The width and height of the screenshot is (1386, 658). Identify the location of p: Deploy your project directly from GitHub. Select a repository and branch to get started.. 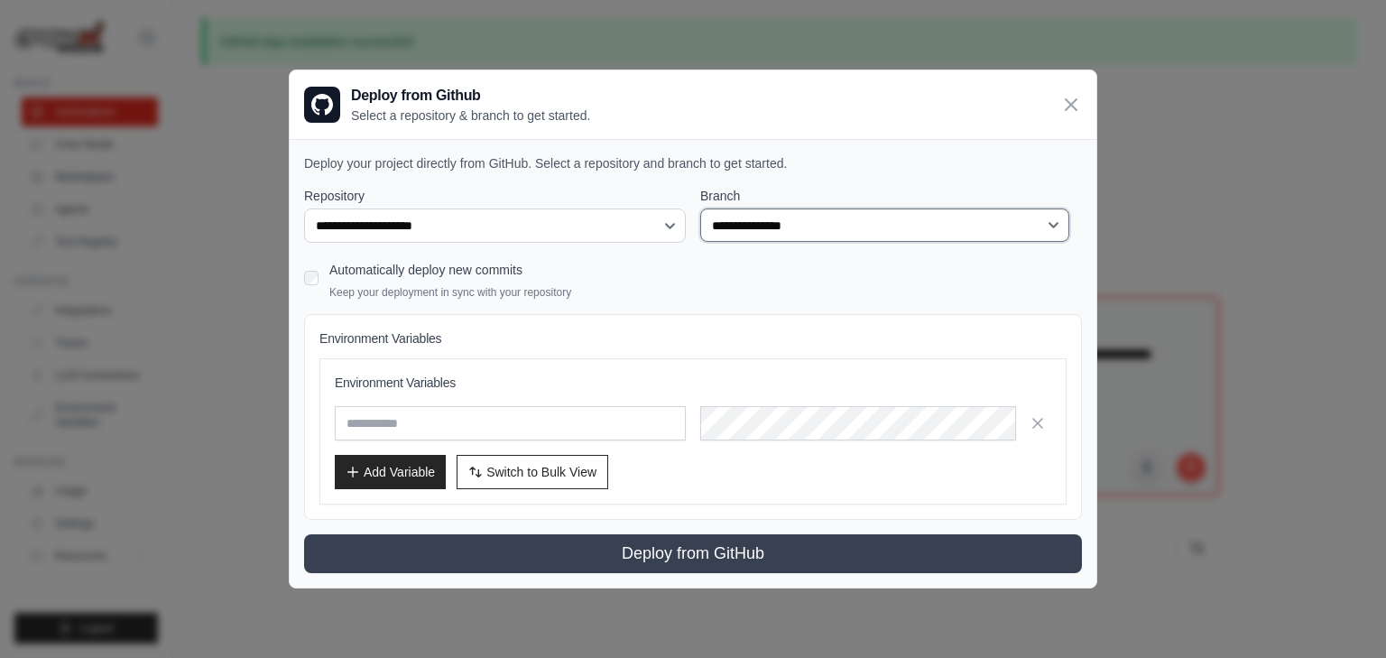
(693, 163).